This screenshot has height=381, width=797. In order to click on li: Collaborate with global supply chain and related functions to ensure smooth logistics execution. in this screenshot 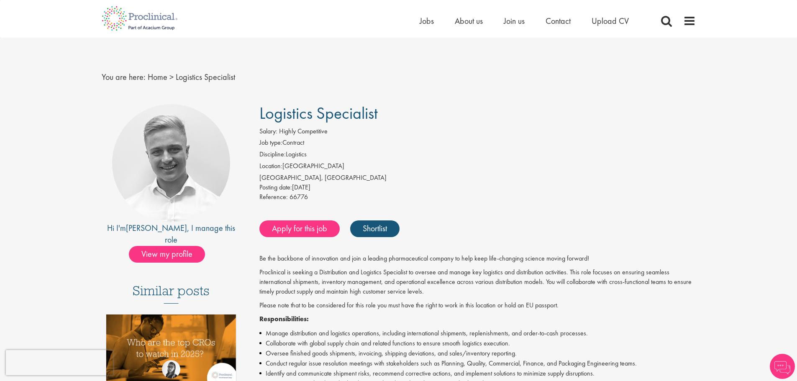, I will do `click(478, 344)`.